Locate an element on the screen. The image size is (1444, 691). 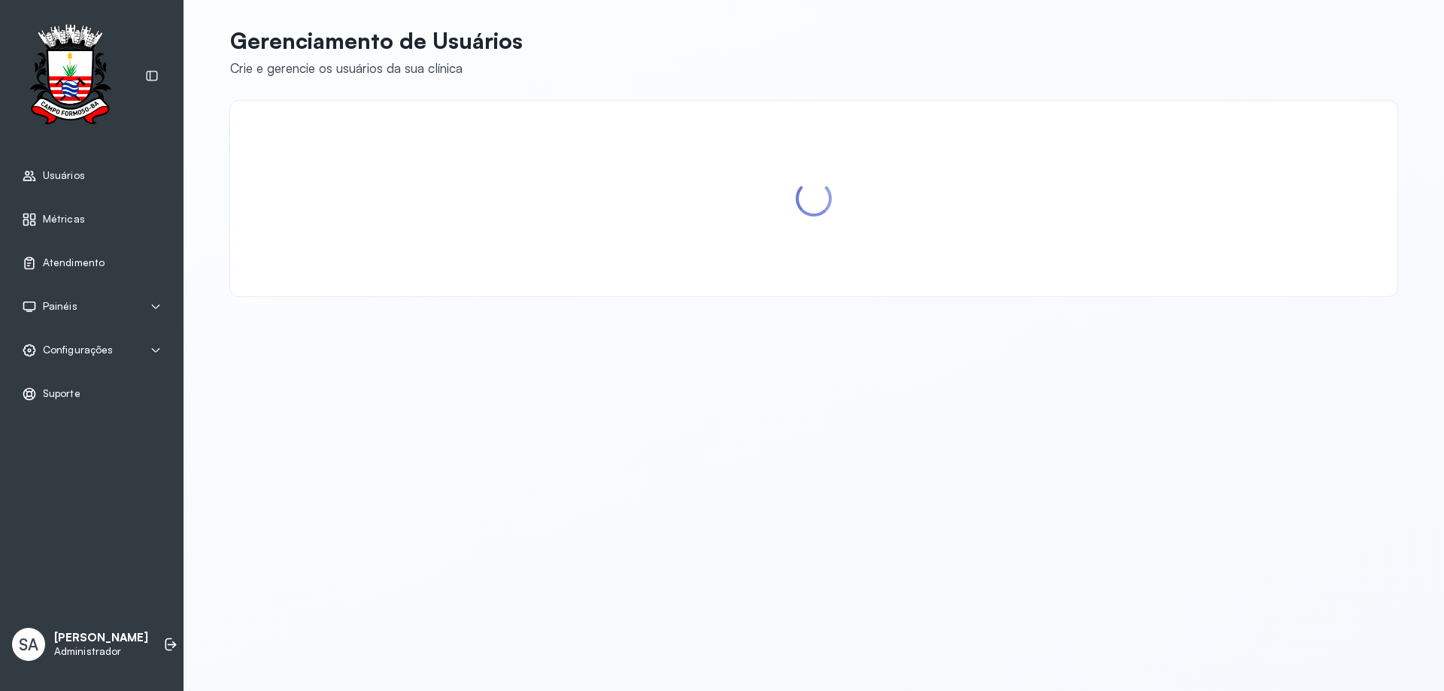
p: Administrador is located at coordinates (101, 651).